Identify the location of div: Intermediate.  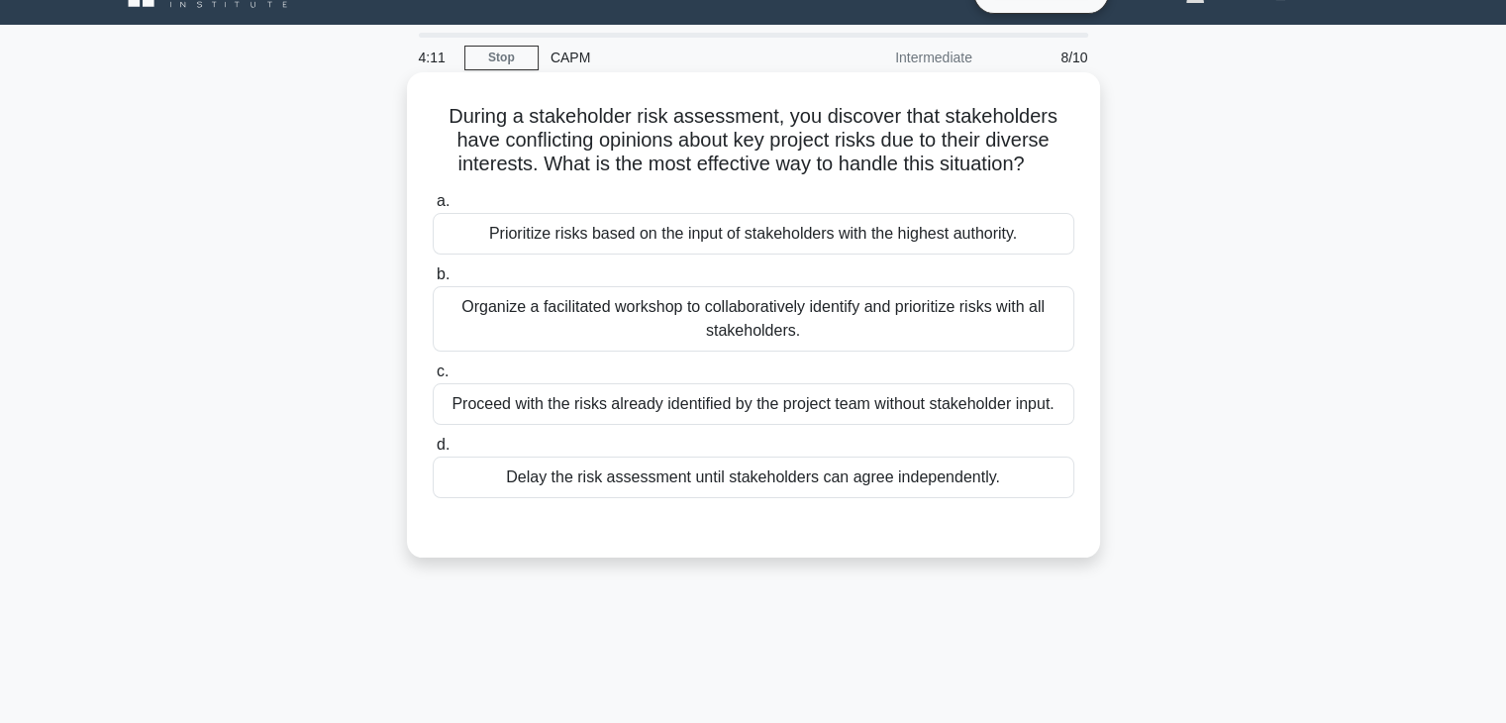
(897, 57).